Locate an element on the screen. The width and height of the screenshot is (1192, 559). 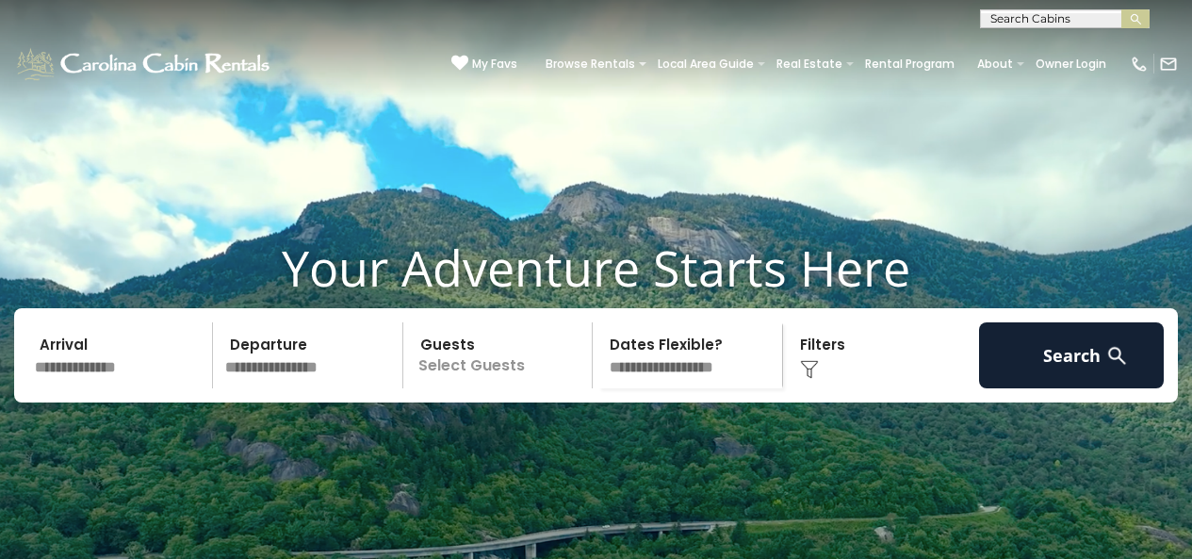
a: Owner Login is located at coordinates (1071, 64).